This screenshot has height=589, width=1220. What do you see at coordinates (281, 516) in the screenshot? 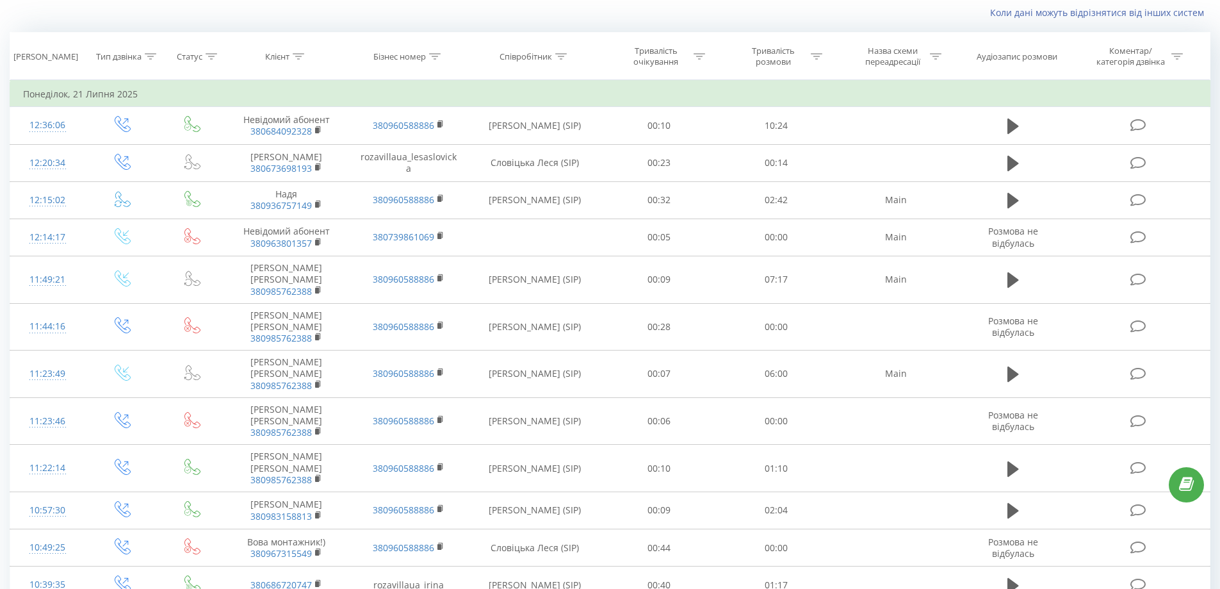
I see `a: 380983158813` at bounding box center [281, 516].